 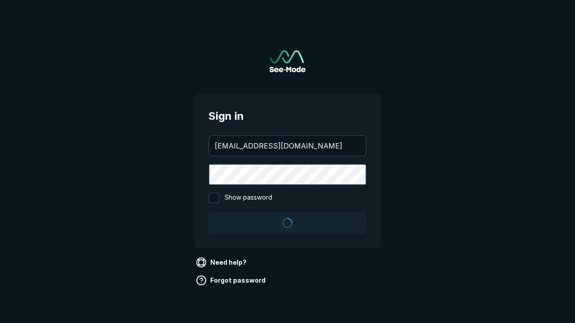 I want to click on a: Forgot password, so click(x=231, y=281).